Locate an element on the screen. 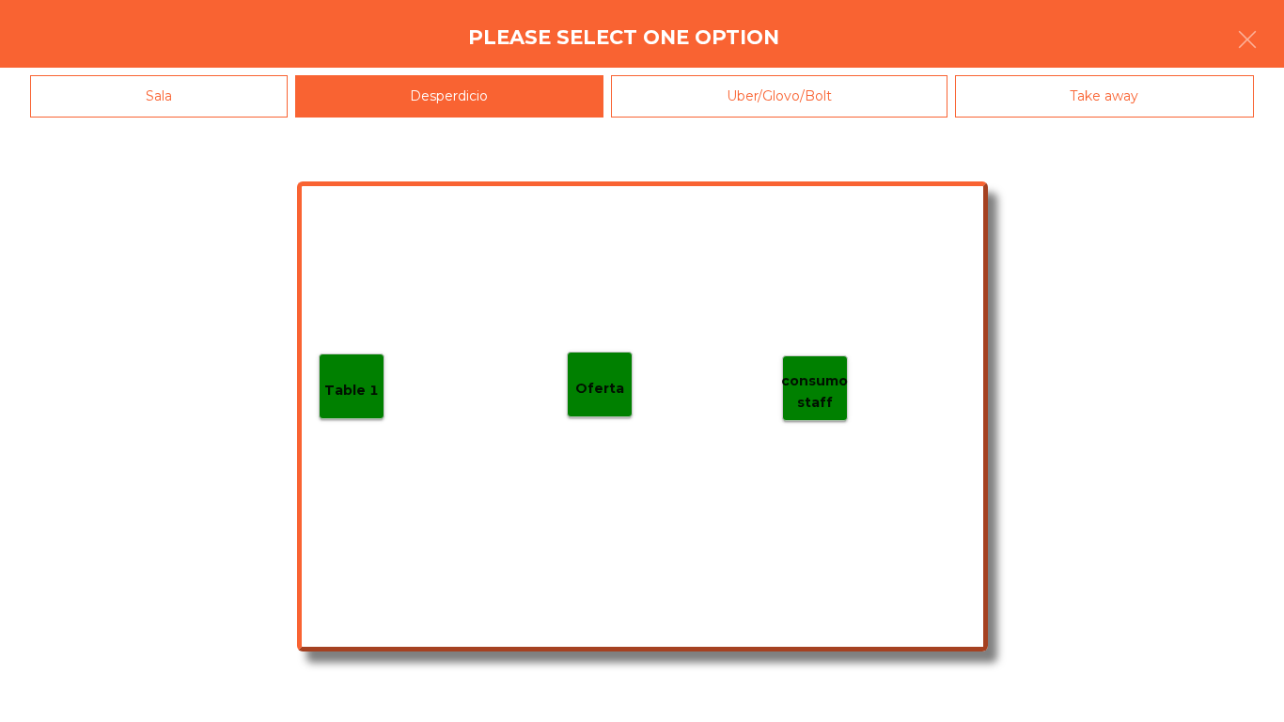 The height and width of the screenshot is (722, 1284). p: Oferta is located at coordinates (600, 388).